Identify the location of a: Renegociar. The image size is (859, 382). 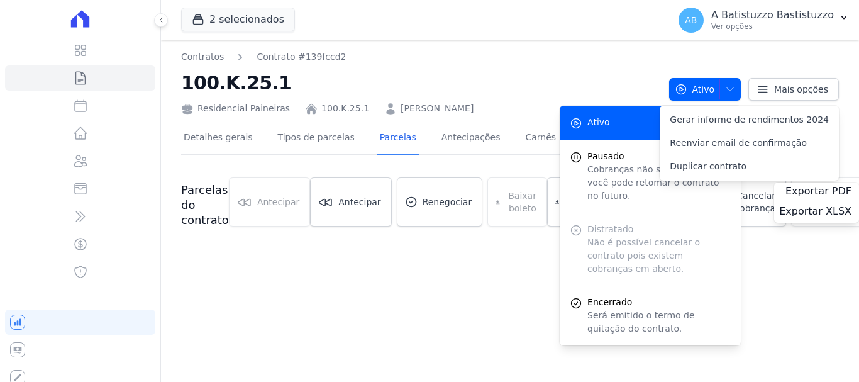
(440, 202).